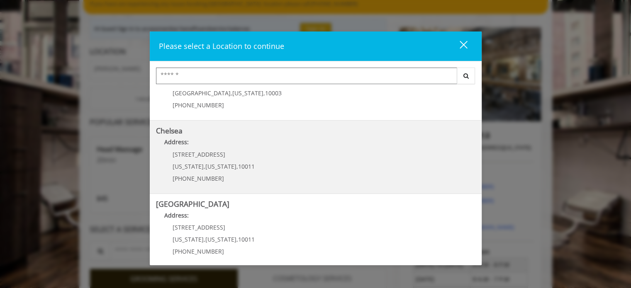  Describe the element at coordinates (316, 78) in the screenshot. I see `div: Center Select` at that location.